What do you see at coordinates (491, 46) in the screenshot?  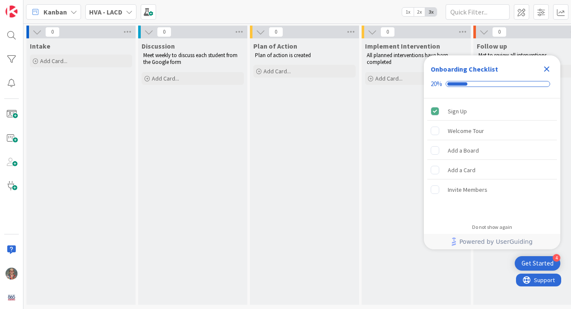 I see `span: Follow up` at bounding box center [491, 46].